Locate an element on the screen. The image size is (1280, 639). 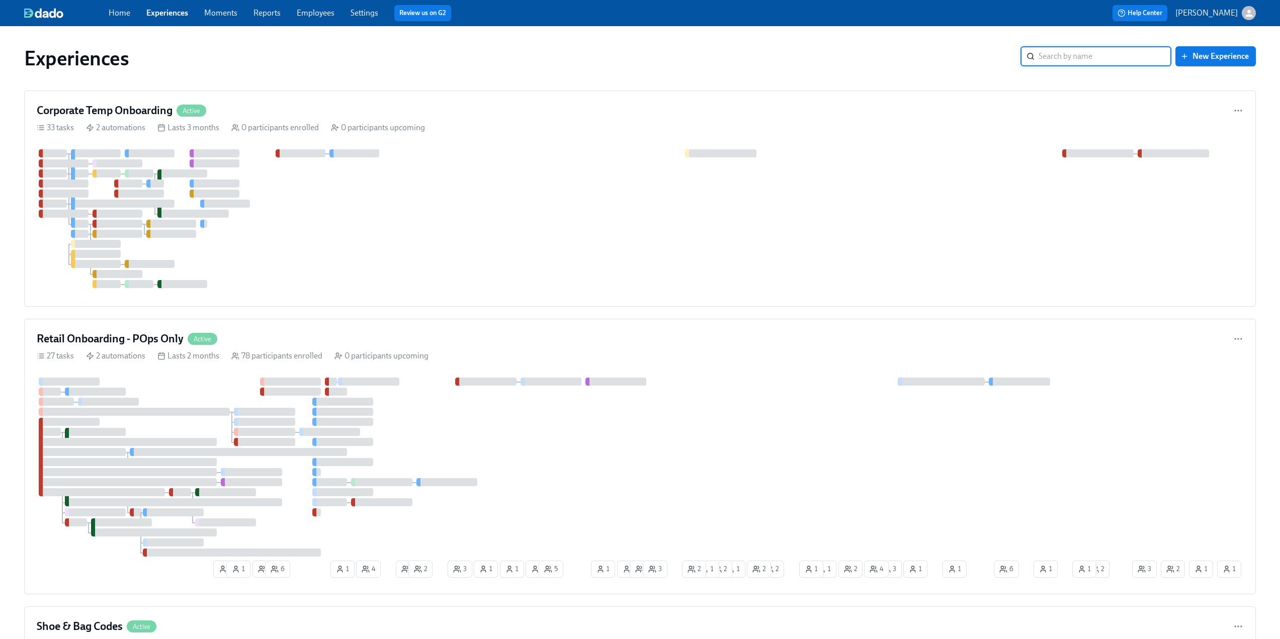
a: dado is located at coordinates (66, 13).